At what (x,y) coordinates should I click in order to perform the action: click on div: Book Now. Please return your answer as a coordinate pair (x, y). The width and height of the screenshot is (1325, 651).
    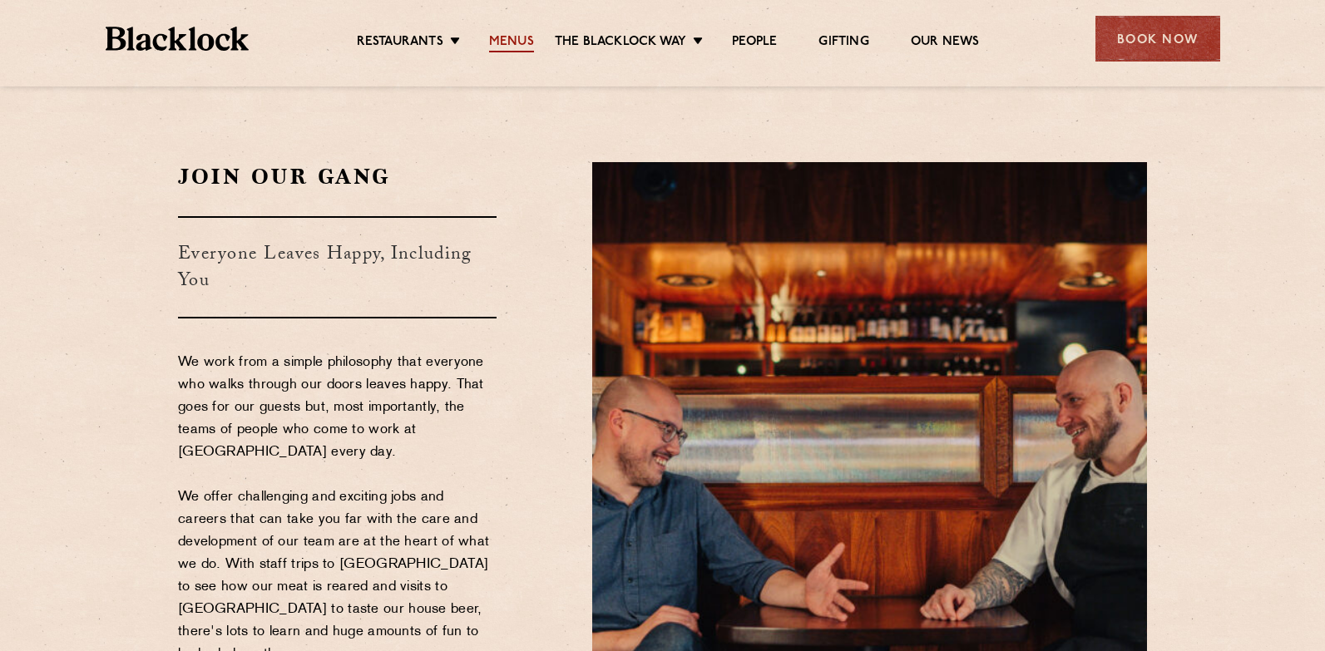
    Looking at the image, I should click on (1158, 38).